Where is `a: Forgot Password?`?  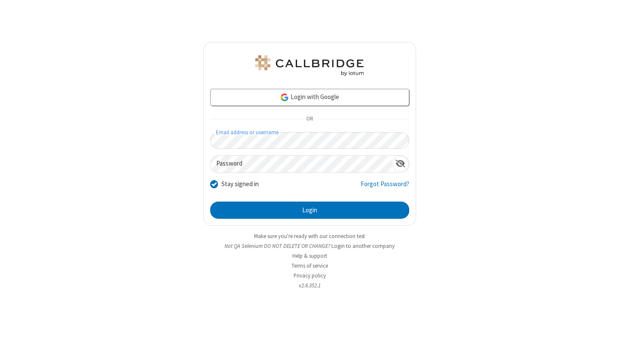
a: Forgot Password? is located at coordinates (384, 188).